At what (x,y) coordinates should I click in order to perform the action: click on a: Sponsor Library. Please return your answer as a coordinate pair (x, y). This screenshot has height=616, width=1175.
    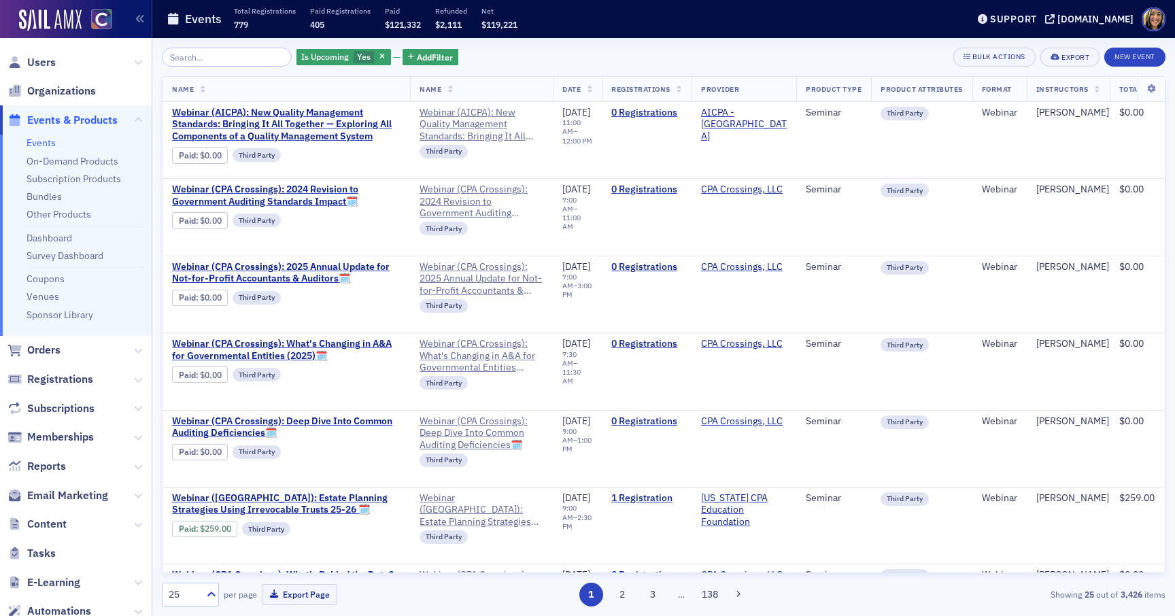
    Looking at the image, I should click on (60, 315).